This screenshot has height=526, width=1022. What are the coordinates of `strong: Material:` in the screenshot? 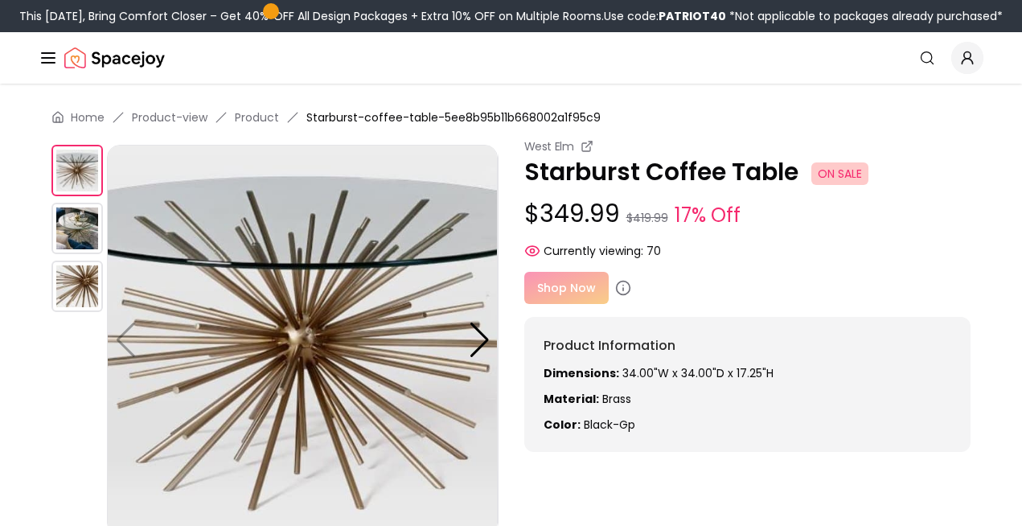 It's located at (571, 399).